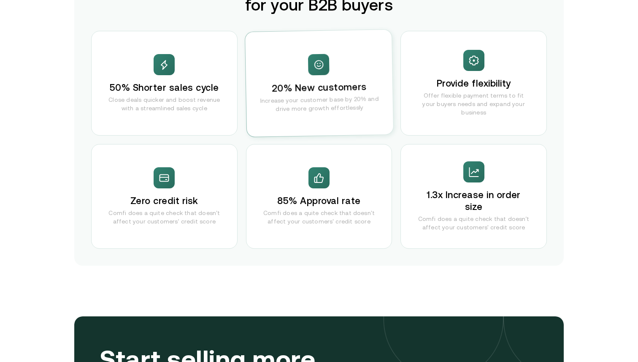  What do you see at coordinates (319, 88) in the screenshot?
I see `h3: 20% New customers` at bounding box center [319, 88].